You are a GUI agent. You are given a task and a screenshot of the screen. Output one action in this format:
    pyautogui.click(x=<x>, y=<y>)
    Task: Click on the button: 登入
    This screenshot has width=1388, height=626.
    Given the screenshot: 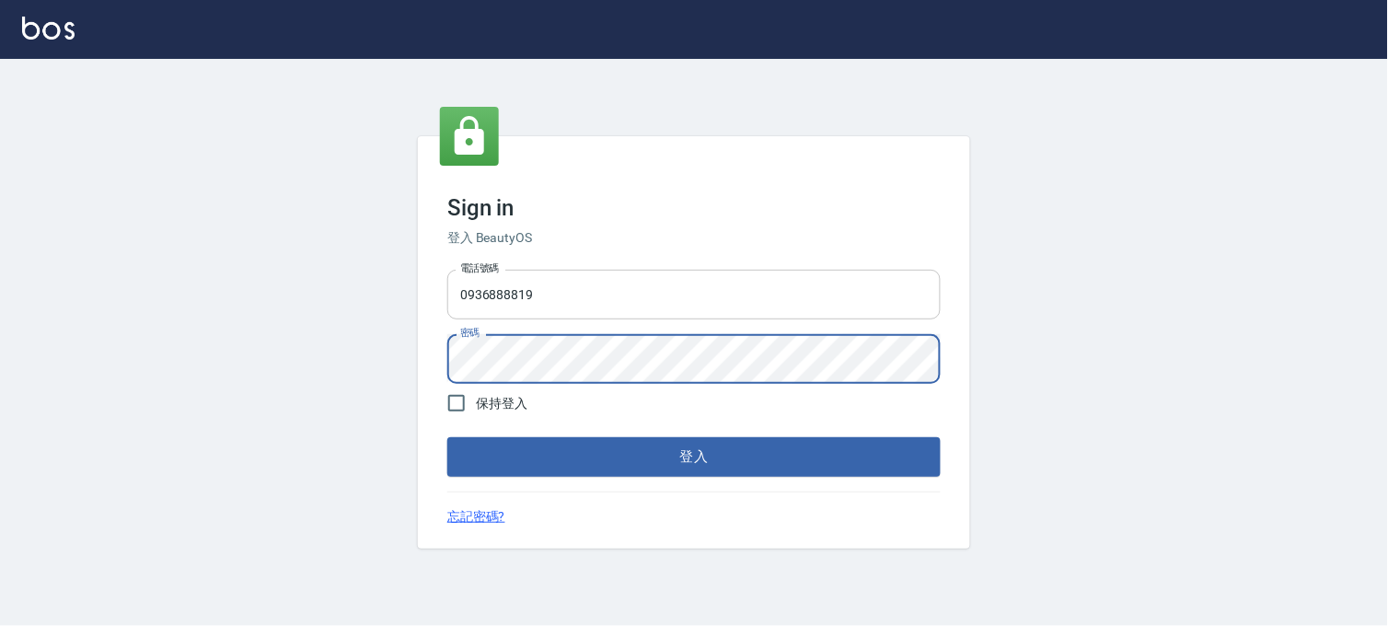 What is the action you would take?
    pyautogui.click(x=694, y=456)
    